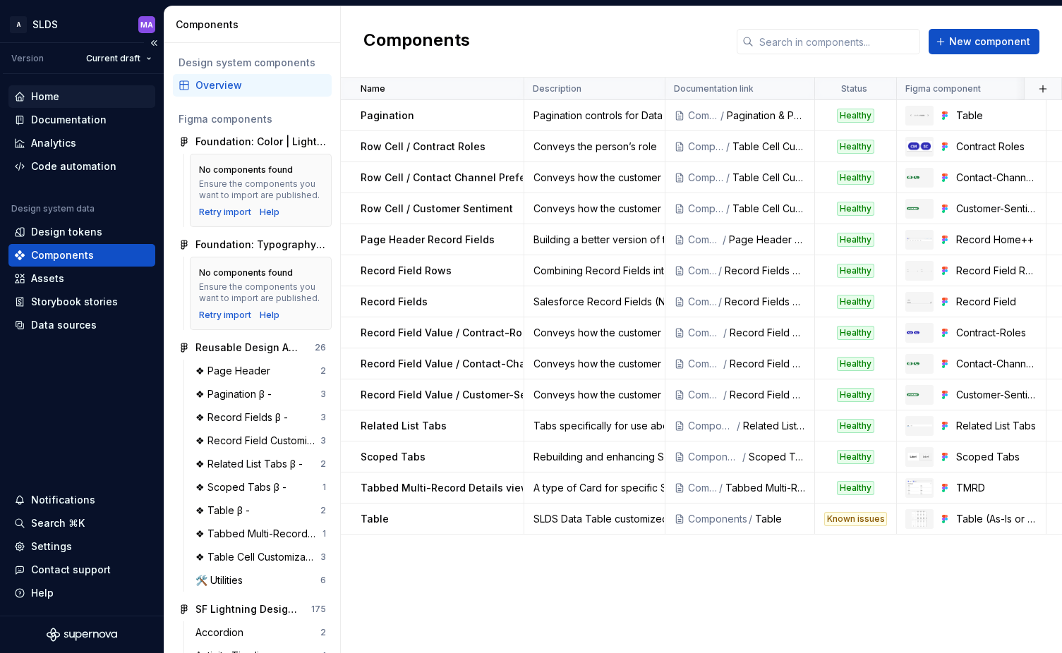 Image resolution: width=1062 pixels, height=653 pixels. I want to click on img: Table (As-Is or Detach), so click(919, 519).